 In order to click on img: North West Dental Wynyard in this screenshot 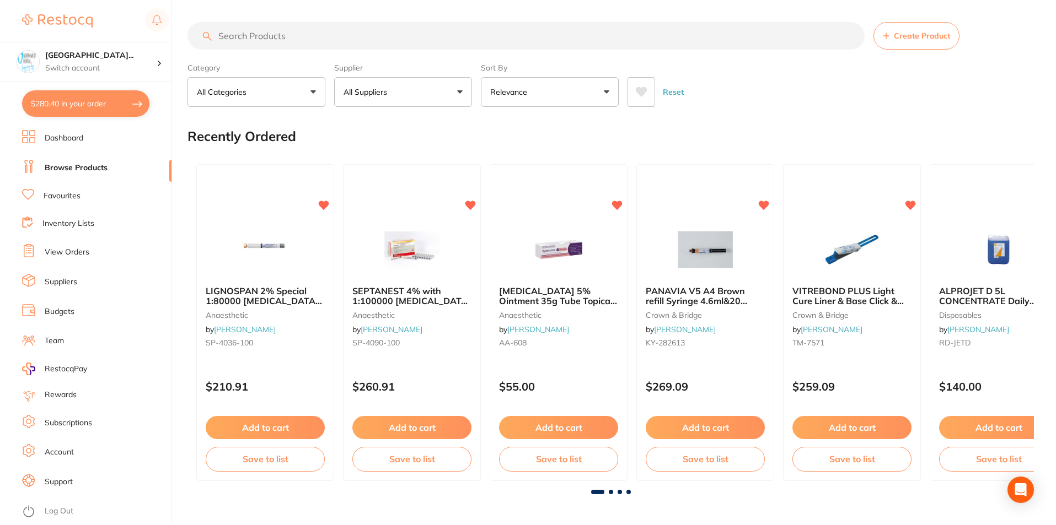, I will do `click(28, 62)`.